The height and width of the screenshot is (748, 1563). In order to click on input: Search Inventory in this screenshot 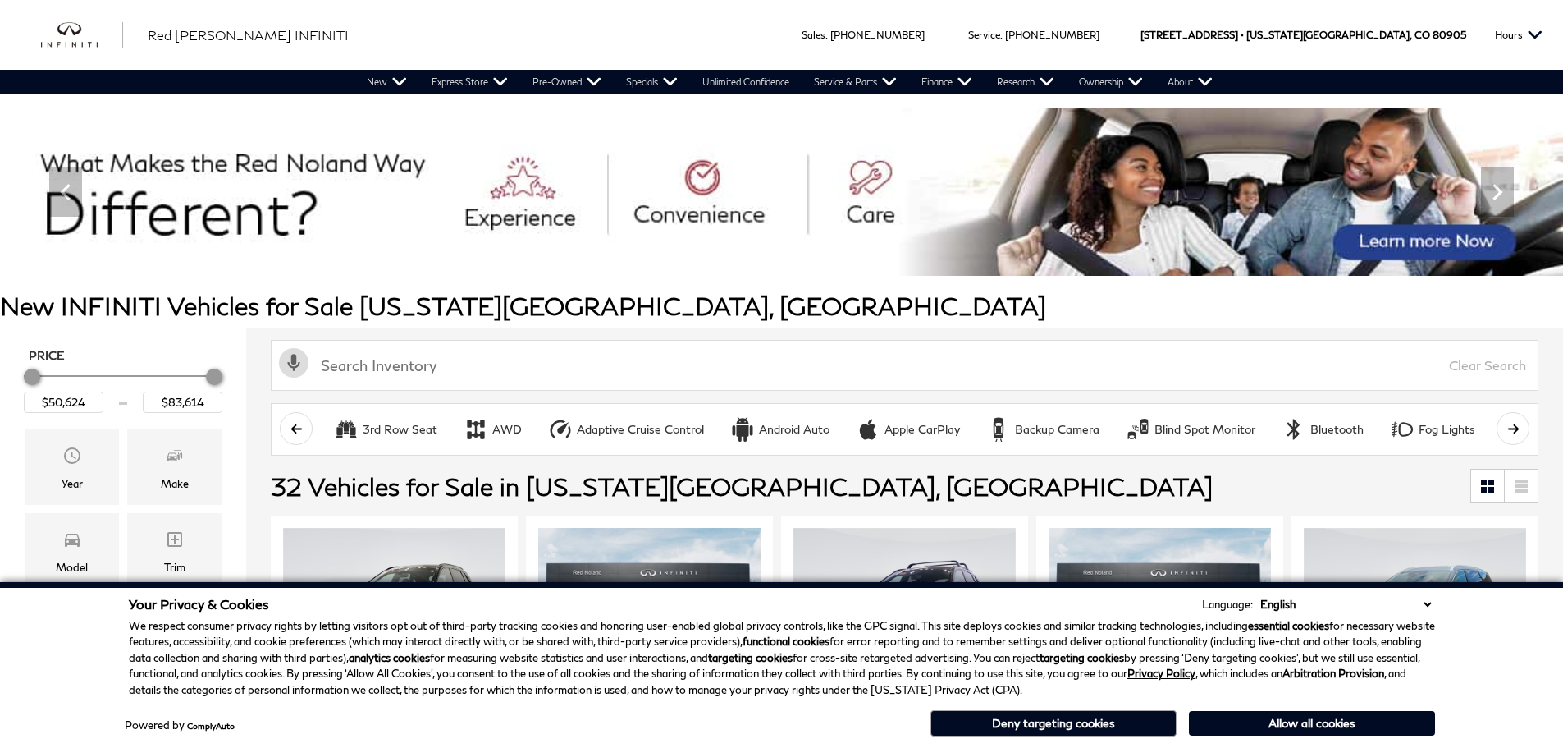, I will do `click(904, 365)`.